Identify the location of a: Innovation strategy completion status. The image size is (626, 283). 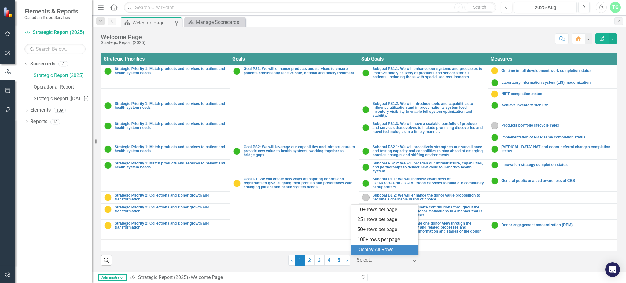
(558, 165).